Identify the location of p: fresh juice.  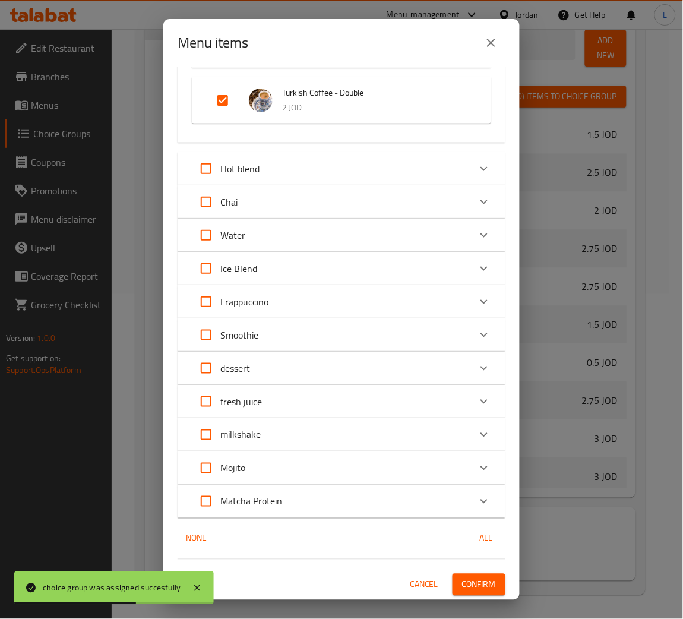
(241, 401).